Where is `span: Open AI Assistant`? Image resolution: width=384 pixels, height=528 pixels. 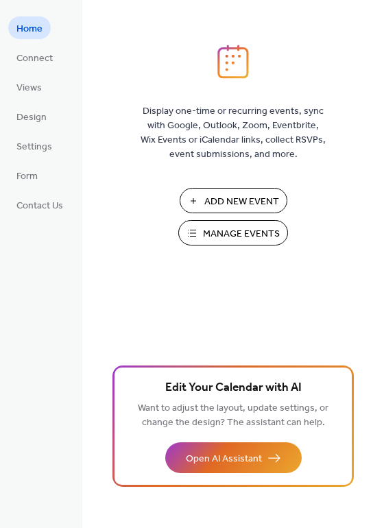 span: Open AI Assistant is located at coordinates (224, 459).